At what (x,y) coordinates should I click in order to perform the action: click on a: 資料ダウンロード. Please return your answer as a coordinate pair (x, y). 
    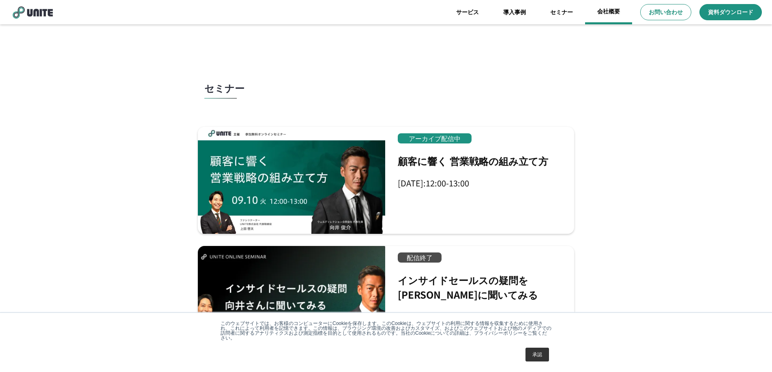
    Looking at the image, I should click on (730, 12).